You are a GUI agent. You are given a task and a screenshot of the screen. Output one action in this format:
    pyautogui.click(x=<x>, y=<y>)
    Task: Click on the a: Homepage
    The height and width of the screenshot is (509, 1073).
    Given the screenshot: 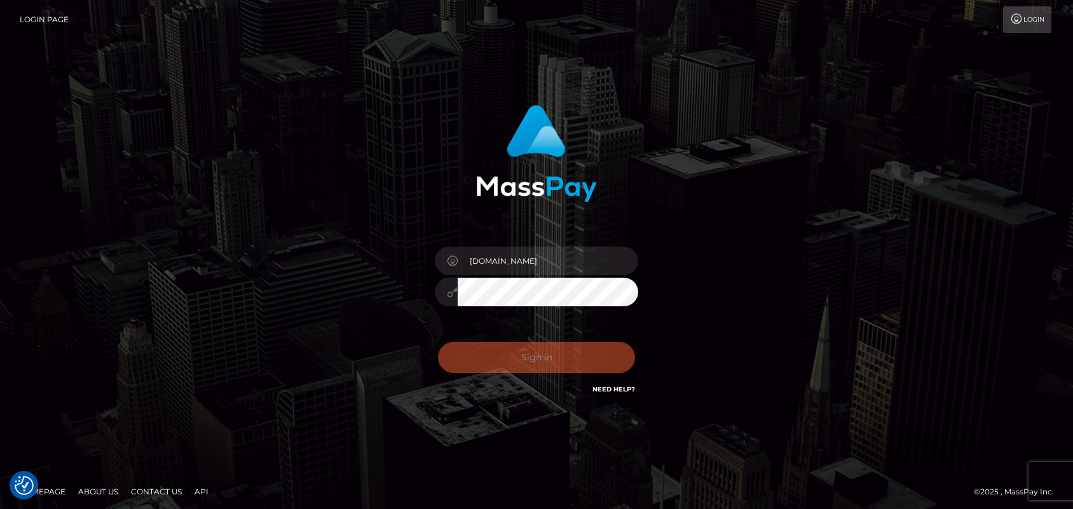 What is the action you would take?
    pyautogui.click(x=42, y=491)
    